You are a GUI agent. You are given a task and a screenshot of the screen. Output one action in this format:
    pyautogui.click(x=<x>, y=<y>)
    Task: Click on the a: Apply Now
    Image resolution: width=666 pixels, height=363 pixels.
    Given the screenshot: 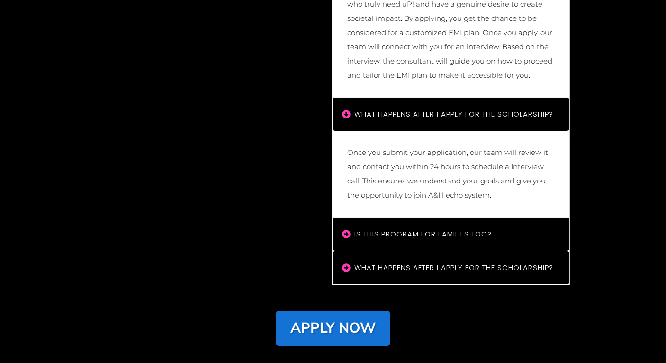 What is the action you would take?
    pyautogui.click(x=333, y=328)
    